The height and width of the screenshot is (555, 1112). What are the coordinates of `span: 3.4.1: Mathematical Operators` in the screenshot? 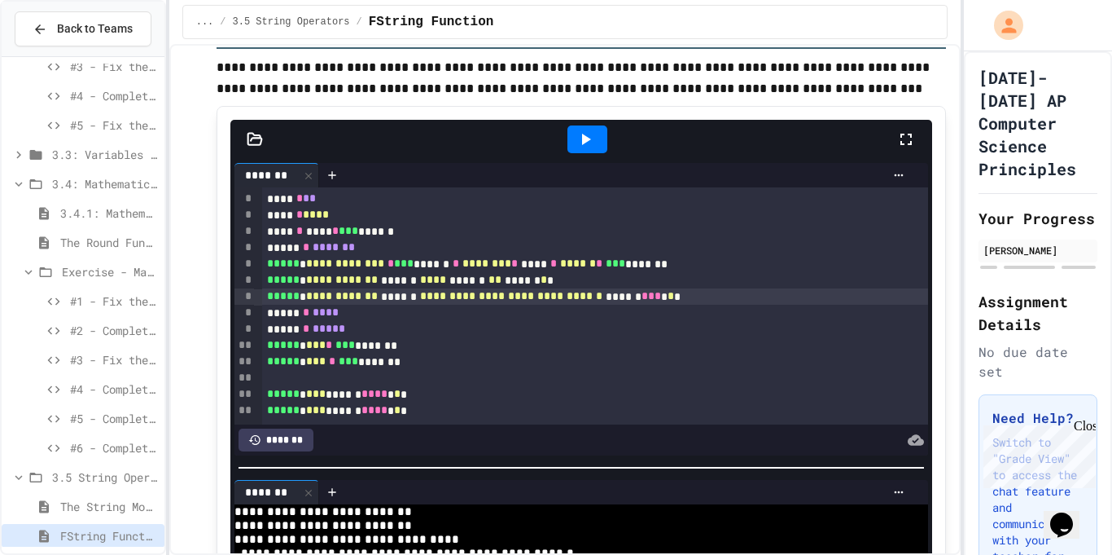 It's located at (109, 213).